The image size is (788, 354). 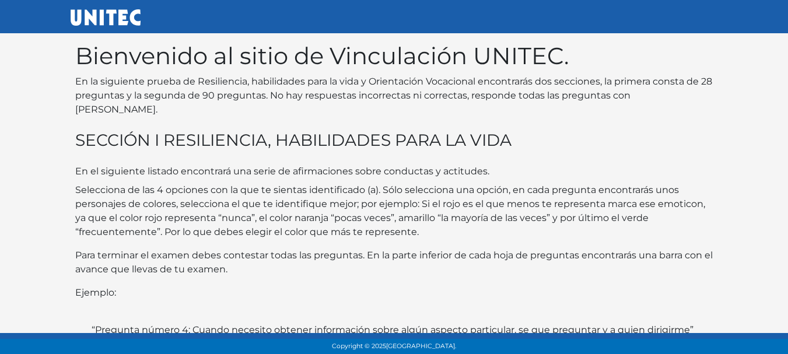 What do you see at coordinates (394, 262) in the screenshot?
I see `p: Para terminar el examen debes contestar todas las preguntas. En la parte inferior de cada hoja de...` at bounding box center [394, 262].